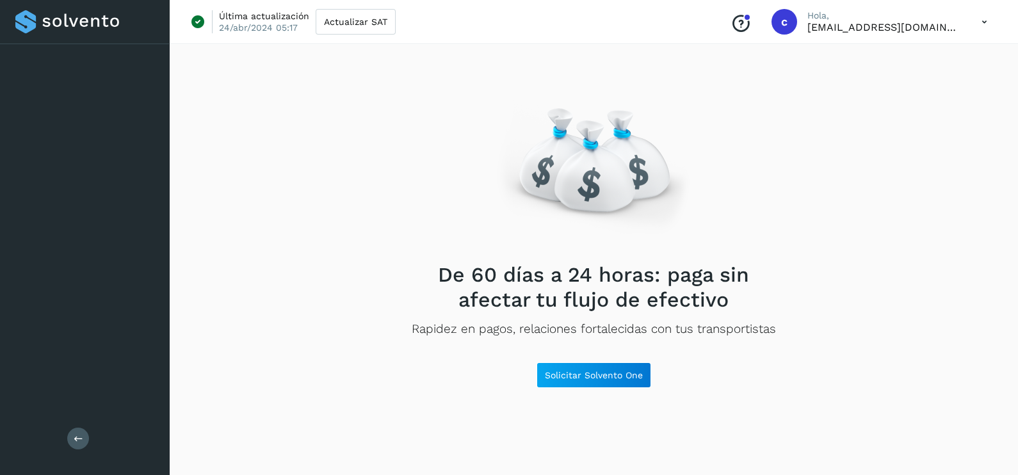 The height and width of the screenshot is (475, 1018). What do you see at coordinates (355, 22) in the screenshot?
I see `span: Actualizar SAT` at bounding box center [355, 22].